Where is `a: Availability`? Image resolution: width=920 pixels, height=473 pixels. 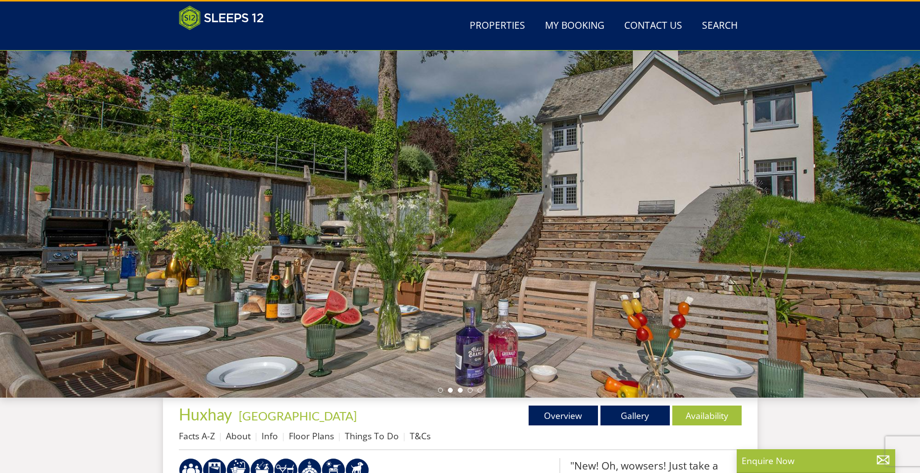 a: Availability is located at coordinates (707, 415).